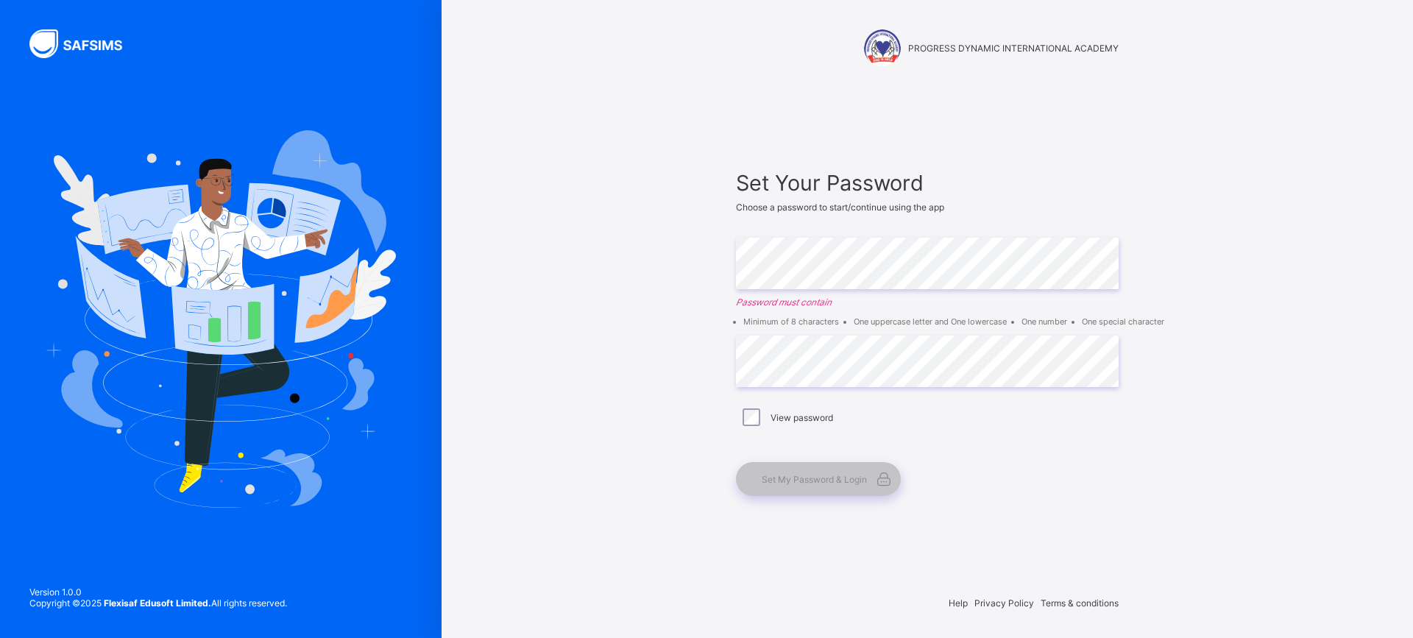 The width and height of the screenshot is (1413, 638). I want to click on img: PROGRESS DYNAMIC INTERNATIONAL ACADEMY, so click(883, 48).